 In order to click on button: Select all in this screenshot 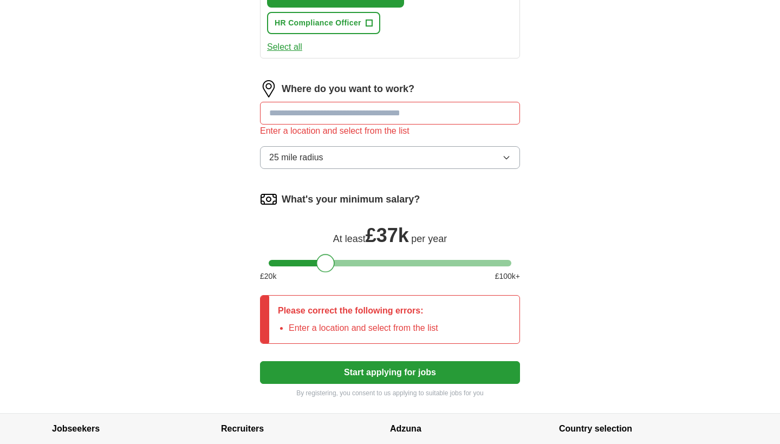, I will do `click(284, 47)`.